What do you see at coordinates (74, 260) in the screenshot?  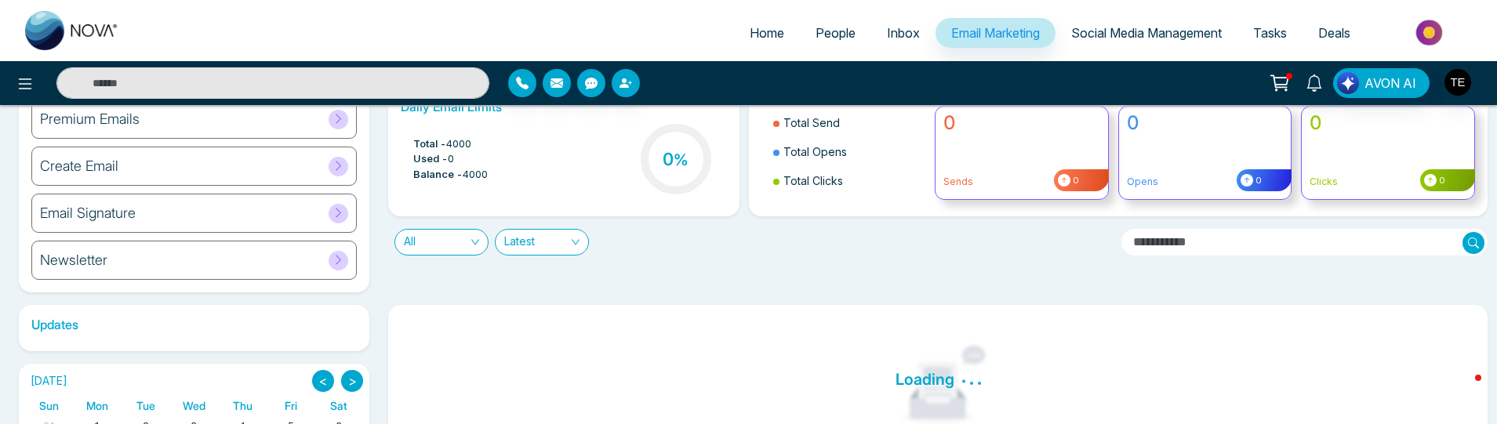 I see `h6: Newsletter` at bounding box center [74, 260].